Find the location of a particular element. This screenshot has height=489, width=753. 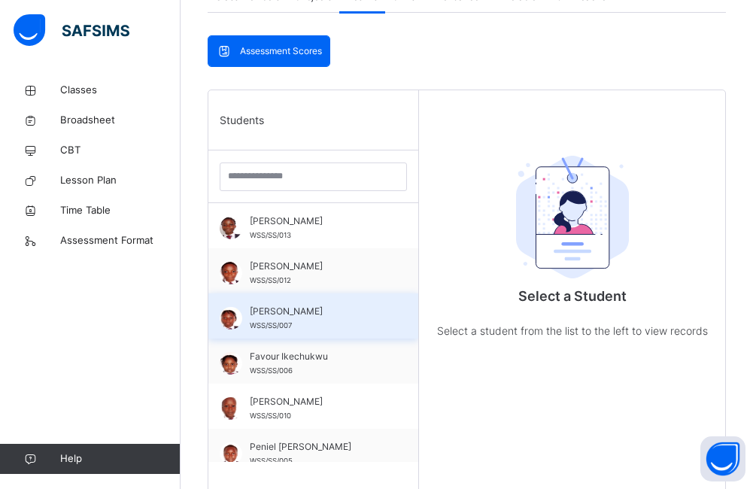

span: Students is located at coordinates (241, 120).